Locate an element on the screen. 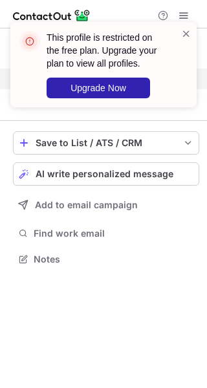 Image resolution: width=207 pixels, height=388 pixels. span: Notes is located at coordinates (114, 259).